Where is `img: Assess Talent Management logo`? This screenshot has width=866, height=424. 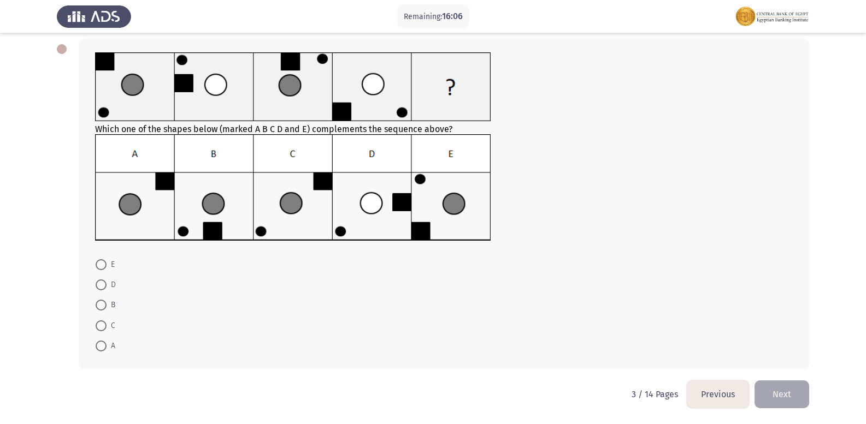
img: Assess Talent Management logo is located at coordinates (94, 16).